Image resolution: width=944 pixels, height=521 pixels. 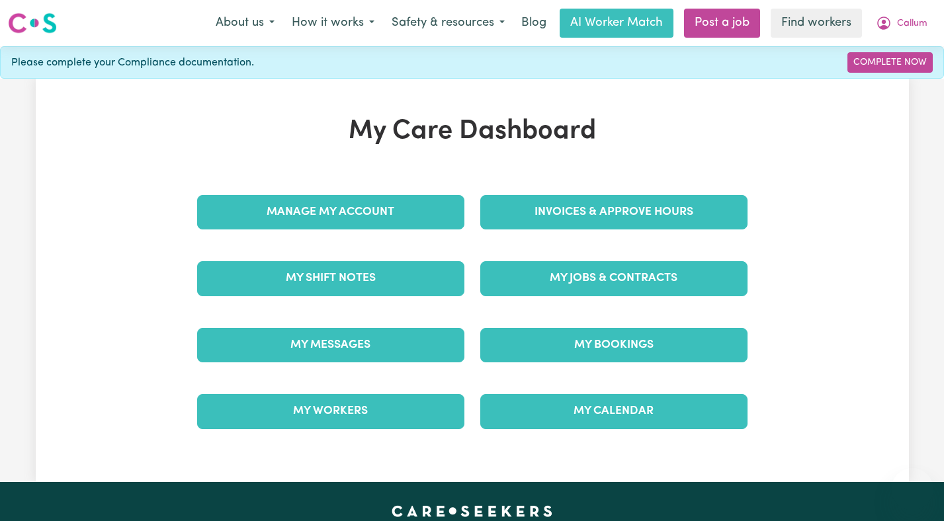 What do you see at coordinates (472, 511) in the screenshot?
I see `a: Careseekers home page` at bounding box center [472, 511].